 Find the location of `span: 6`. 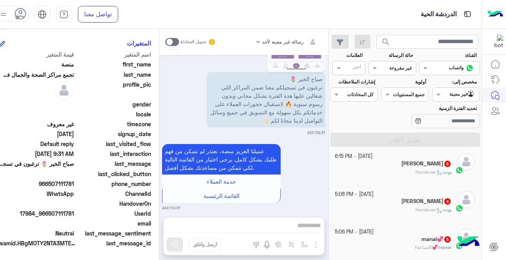

span: 6 is located at coordinates (447, 164).